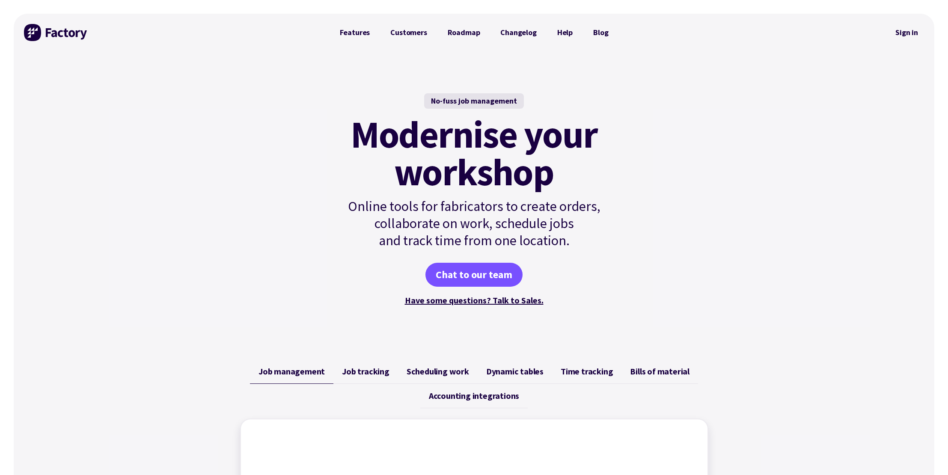  Describe the element at coordinates (474, 33) in the screenshot. I see `nav: Primary Navigation` at that location.